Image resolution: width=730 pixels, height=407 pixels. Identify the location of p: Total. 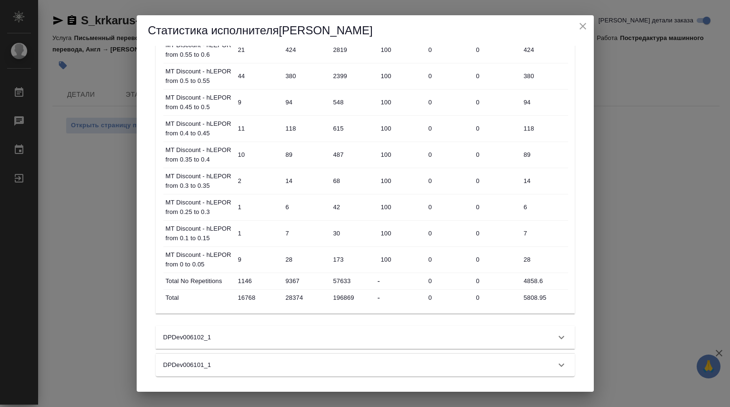
(199, 298).